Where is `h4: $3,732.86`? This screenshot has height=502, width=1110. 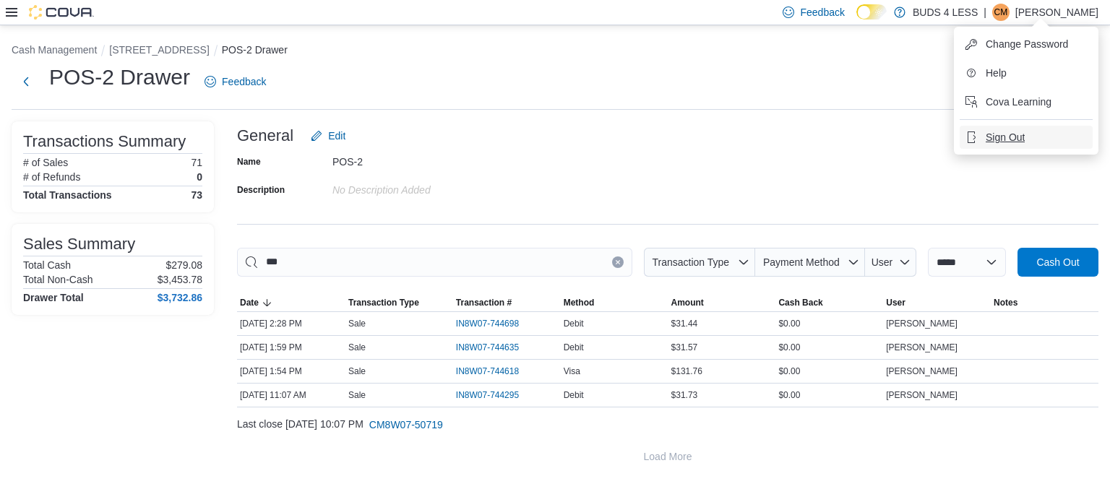
h4: $3,732.86 is located at coordinates (180, 298).